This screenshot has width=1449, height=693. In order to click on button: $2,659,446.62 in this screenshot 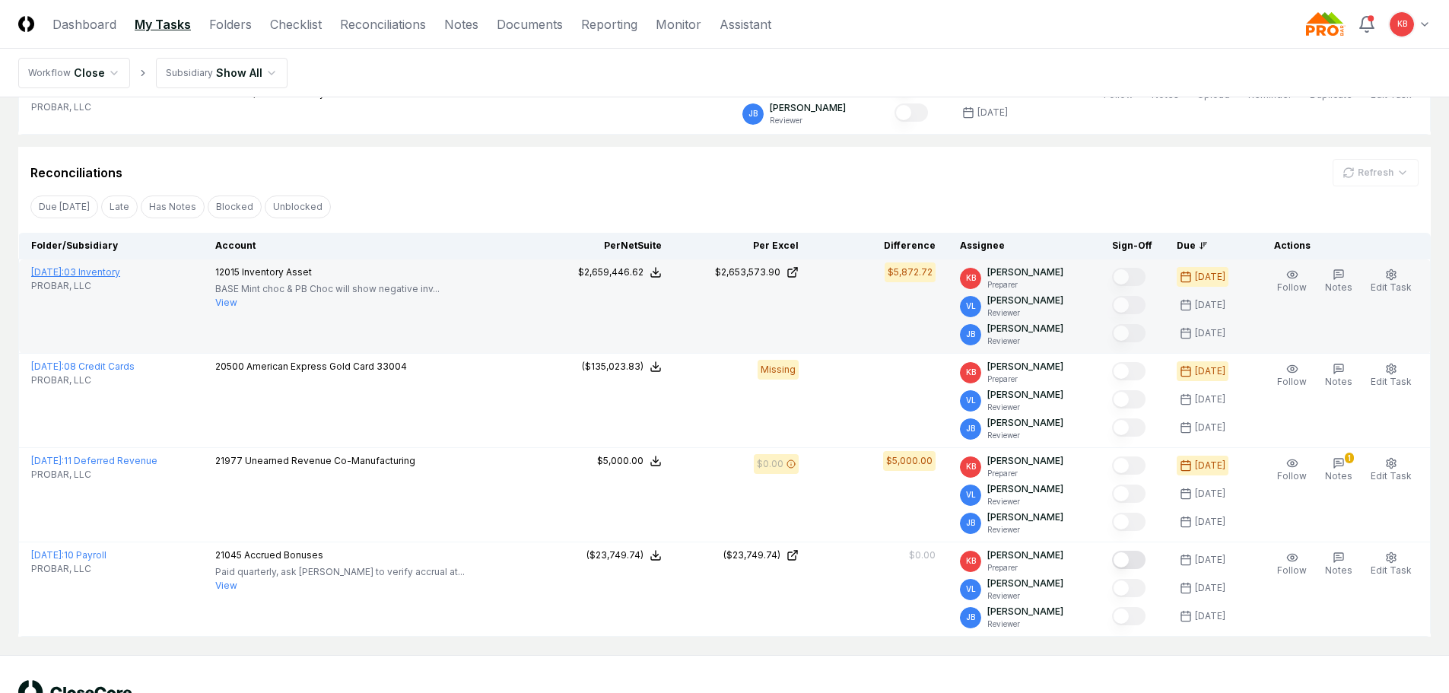, I will do `click(620, 272)`.